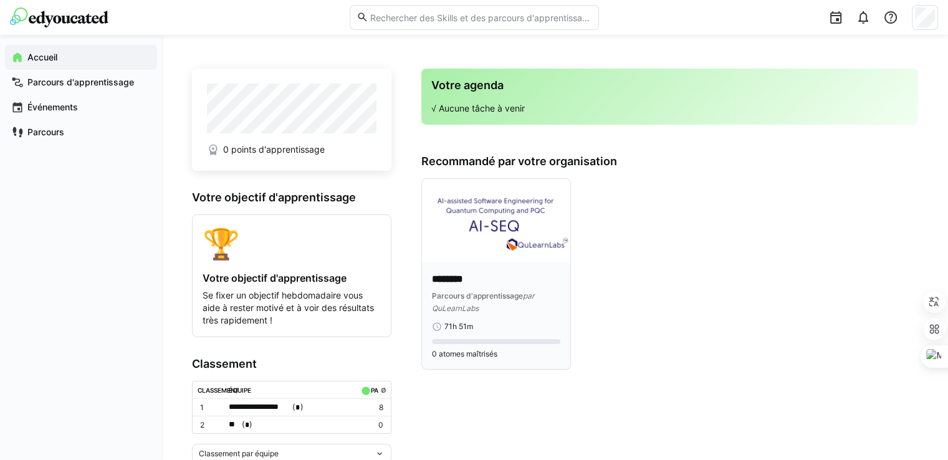  What do you see at coordinates (292, 197) in the screenshot?
I see `h3: Votre objectif d'apprentissage` at bounding box center [292, 197].